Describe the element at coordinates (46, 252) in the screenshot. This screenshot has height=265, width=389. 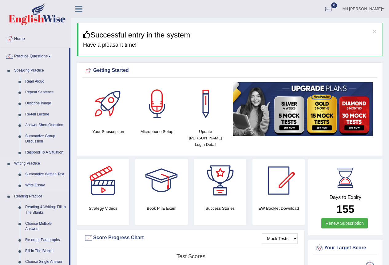
I see `a: Fill In The Blanks` at that location.